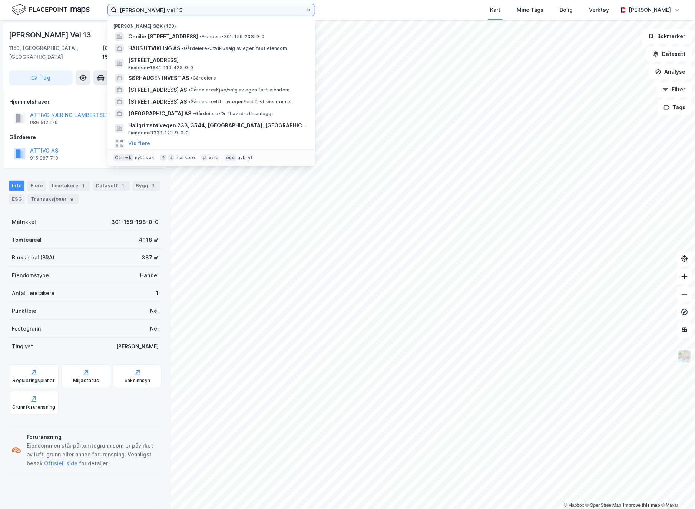 The height and width of the screenshot is (509, 695). I want to click on div: Ctrl + k, so click(123, 158).